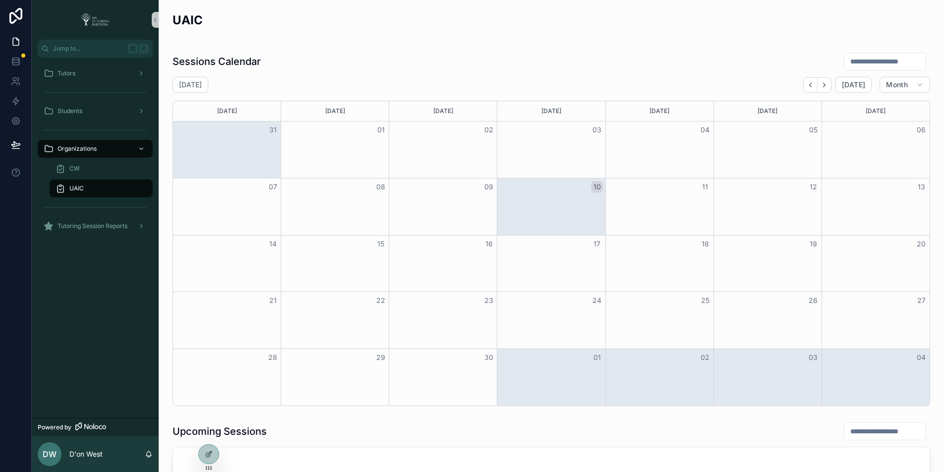  Describe the element at coordinates (95, 226) in the screenshot. I see `a: Tutoring Session Reports` at that location.